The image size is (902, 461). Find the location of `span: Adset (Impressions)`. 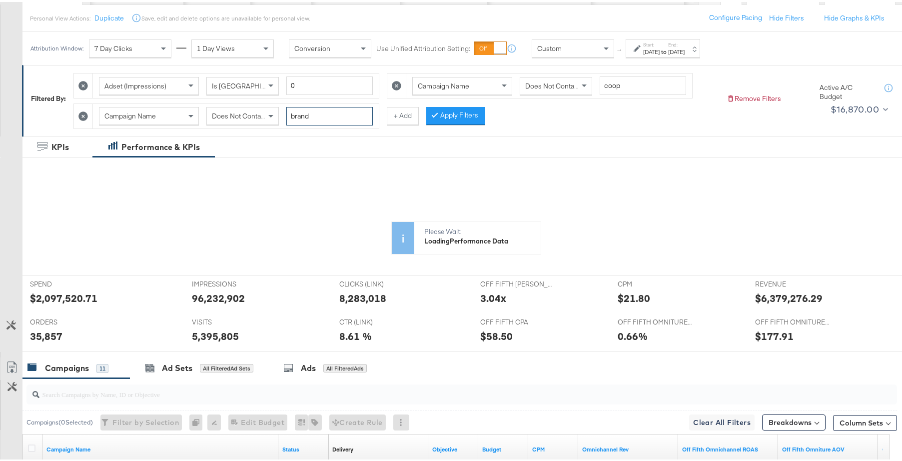

span: Adset (Impressions) is located at coordinates (135, 84).